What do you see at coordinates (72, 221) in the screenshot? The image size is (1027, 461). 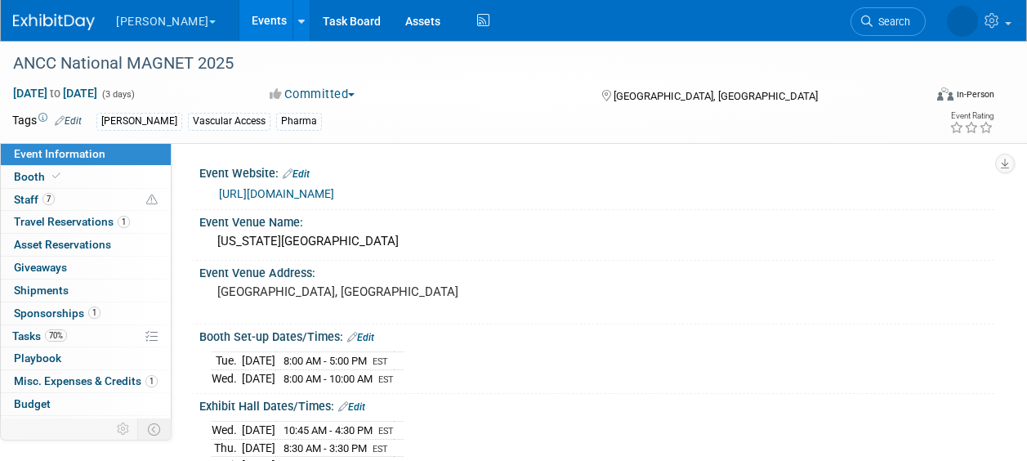 I see `span: Travel Reservations` at bounding box center [72, 221].